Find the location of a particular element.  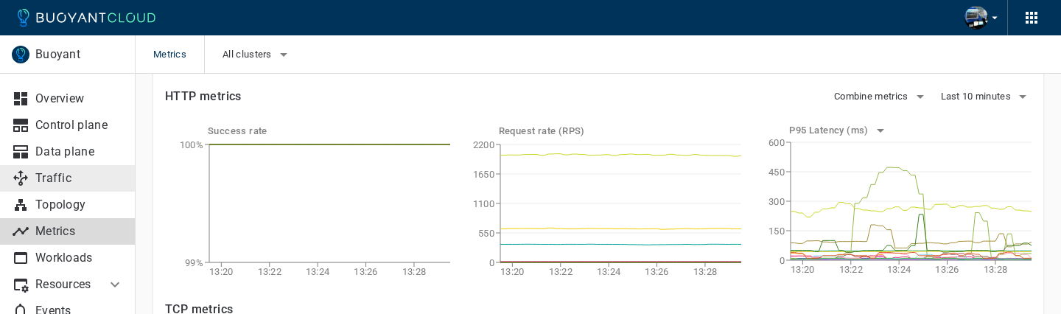

p: Traffic is located at coordinates (80, 178).